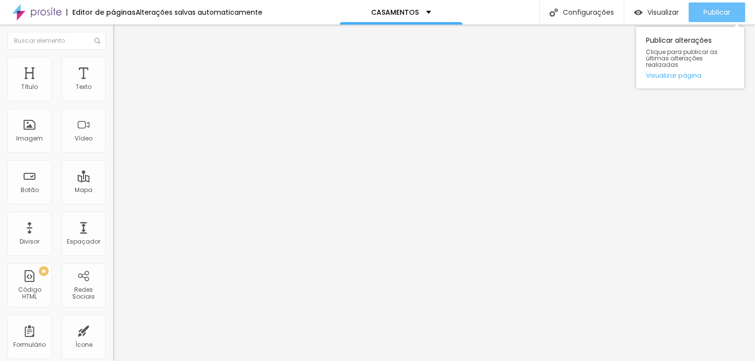 Image resolution: width=755 pixels, height=361 pixels. What do you see at coordinates (656, 12) in the screenshot?
I see `button: Visualizar` at bounding box center [656, 12].